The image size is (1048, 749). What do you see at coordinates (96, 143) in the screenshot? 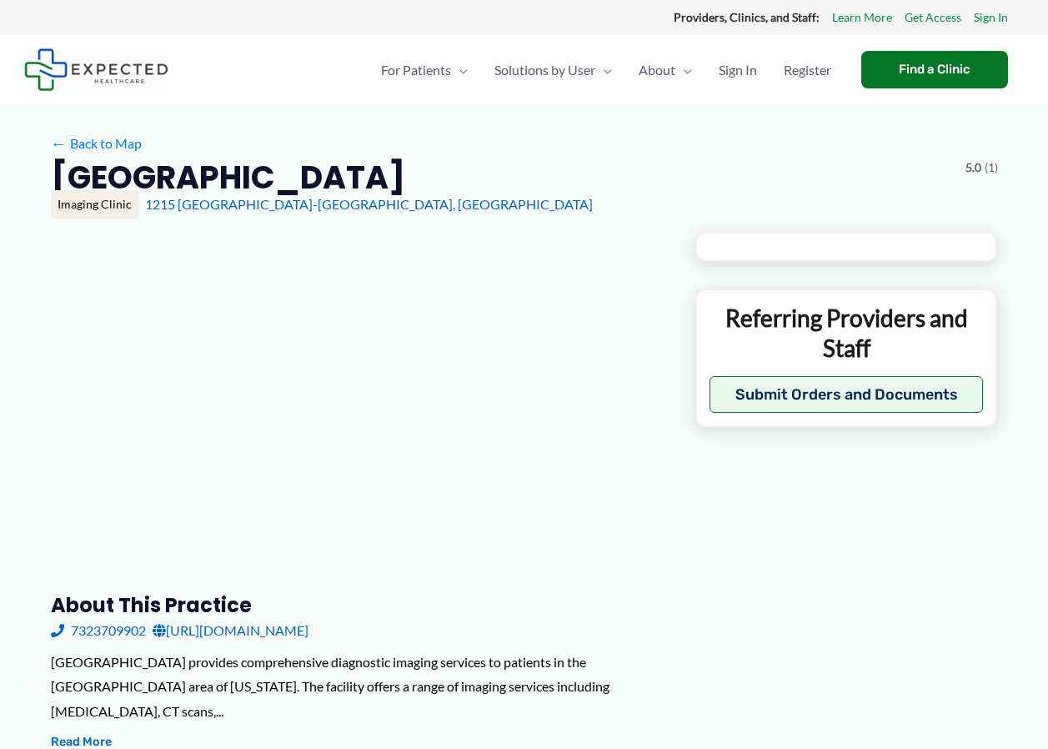
I see `a: ←Back to Map` at bounding box center [96, 143].